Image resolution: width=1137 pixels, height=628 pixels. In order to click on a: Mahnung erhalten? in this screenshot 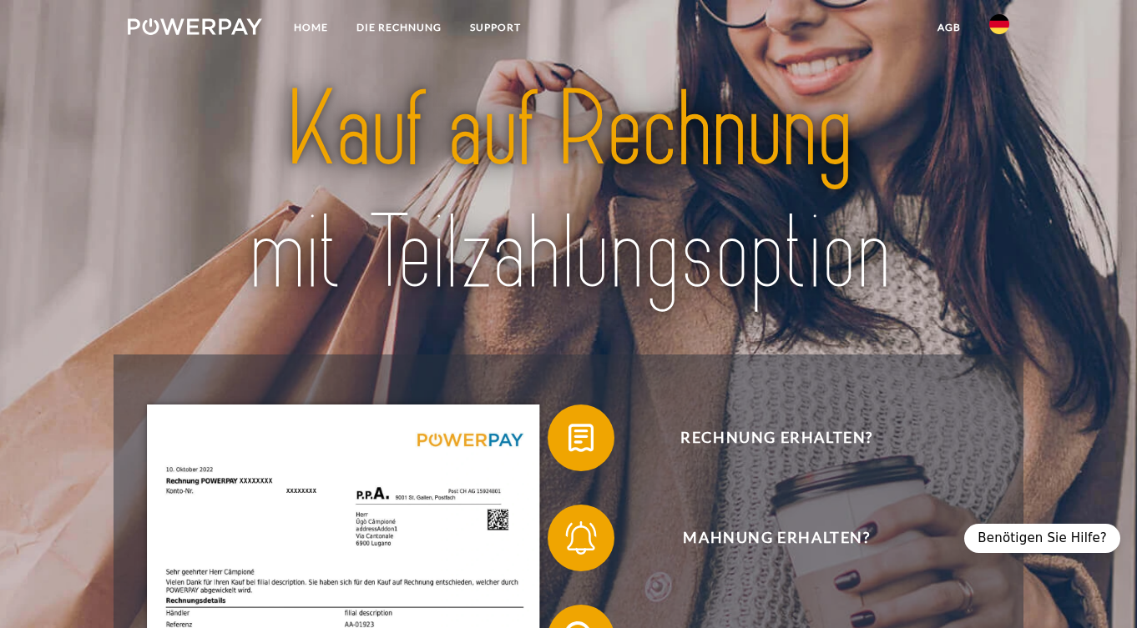, I will do `click(764, 538)`.